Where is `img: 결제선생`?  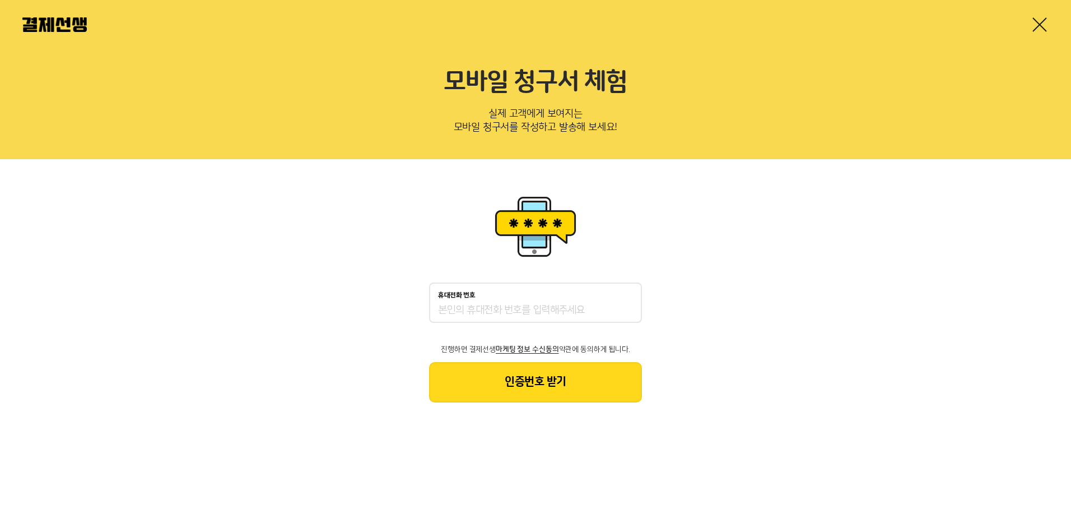 img: 결제선생 is located at coordinates (54, 25).